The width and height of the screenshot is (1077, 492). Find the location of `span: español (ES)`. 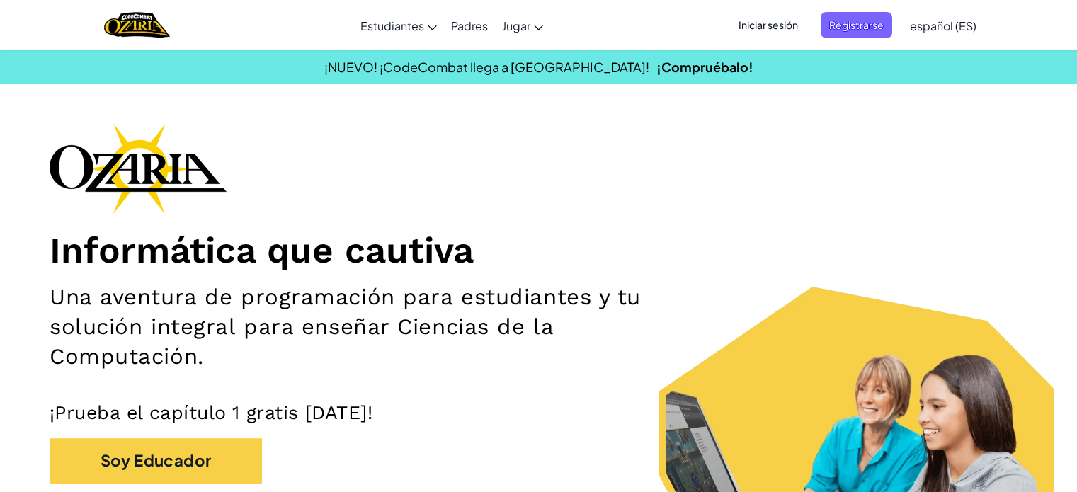

span: español (ES) is located at coordinates (944, 26).